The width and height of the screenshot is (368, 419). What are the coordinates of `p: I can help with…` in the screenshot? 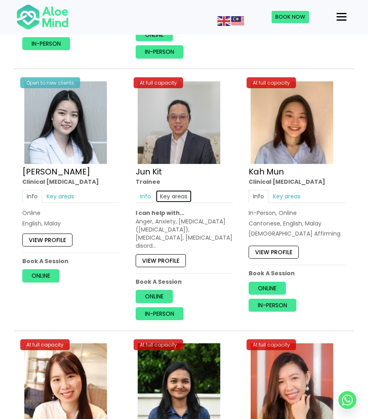 It's located at (184, 213).